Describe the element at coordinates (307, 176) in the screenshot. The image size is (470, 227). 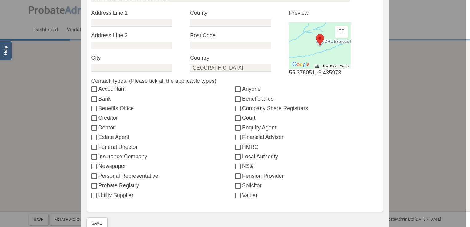
I see `label: Pension Provider` at that location.